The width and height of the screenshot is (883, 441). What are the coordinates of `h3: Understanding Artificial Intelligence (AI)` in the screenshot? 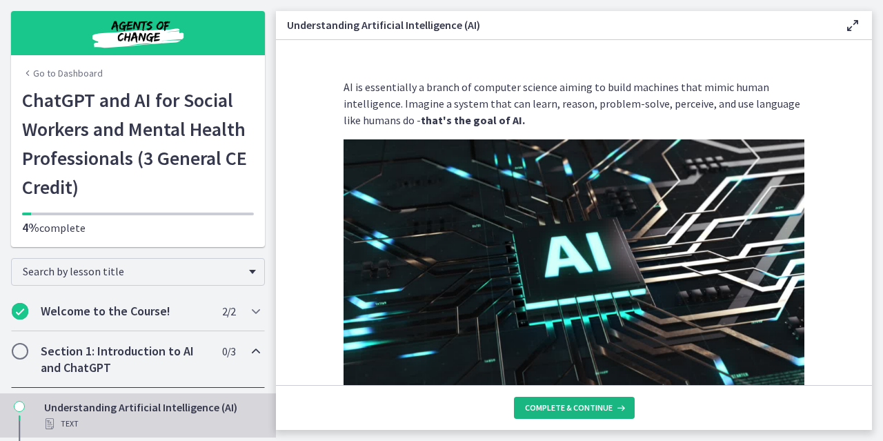 It's located at (555, 25).